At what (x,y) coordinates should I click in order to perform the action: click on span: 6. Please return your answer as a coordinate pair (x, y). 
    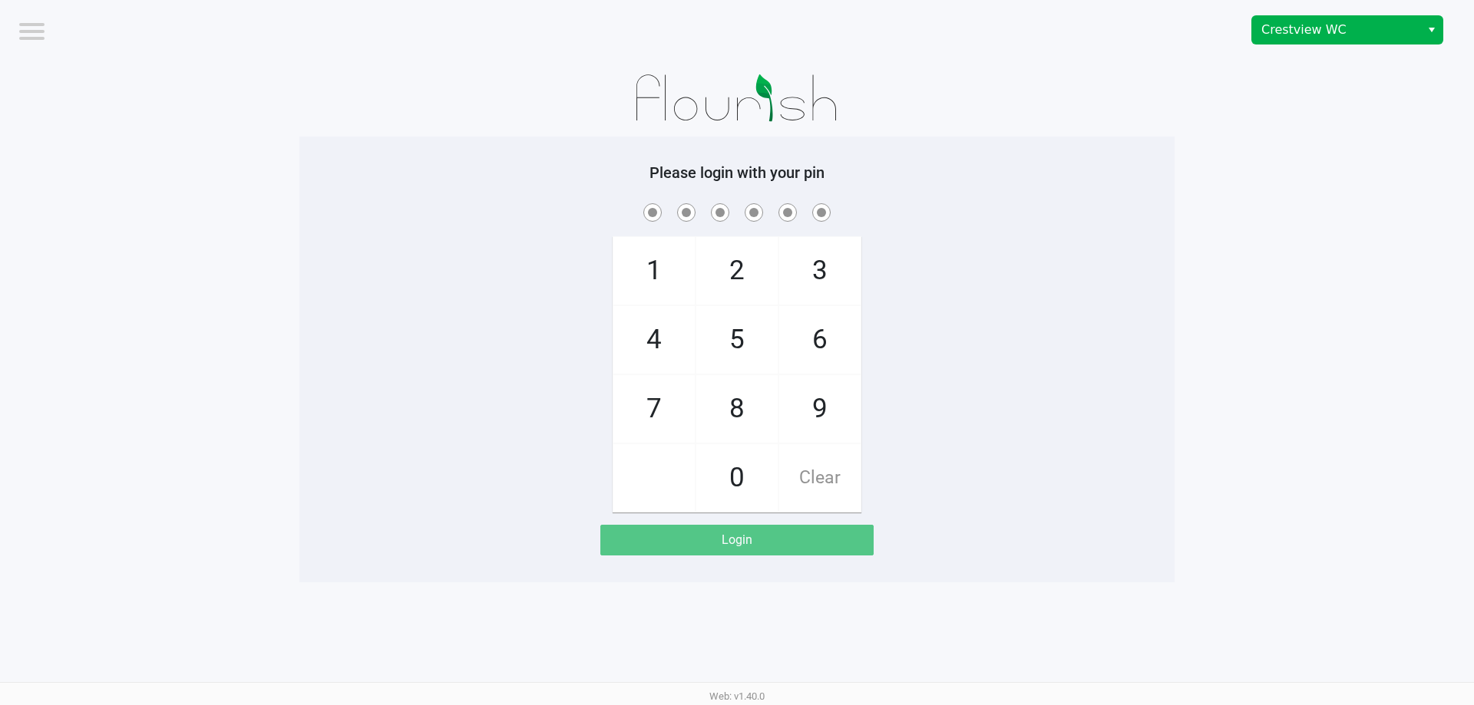
    Looking at the image, I should click on (820, 340).